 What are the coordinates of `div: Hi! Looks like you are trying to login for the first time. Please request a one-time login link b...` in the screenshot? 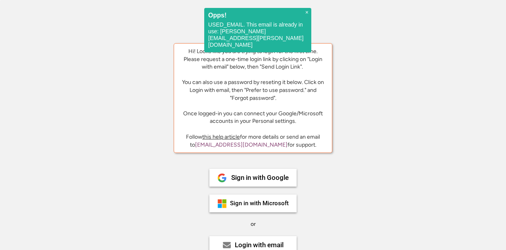 It's located at (253, 87).